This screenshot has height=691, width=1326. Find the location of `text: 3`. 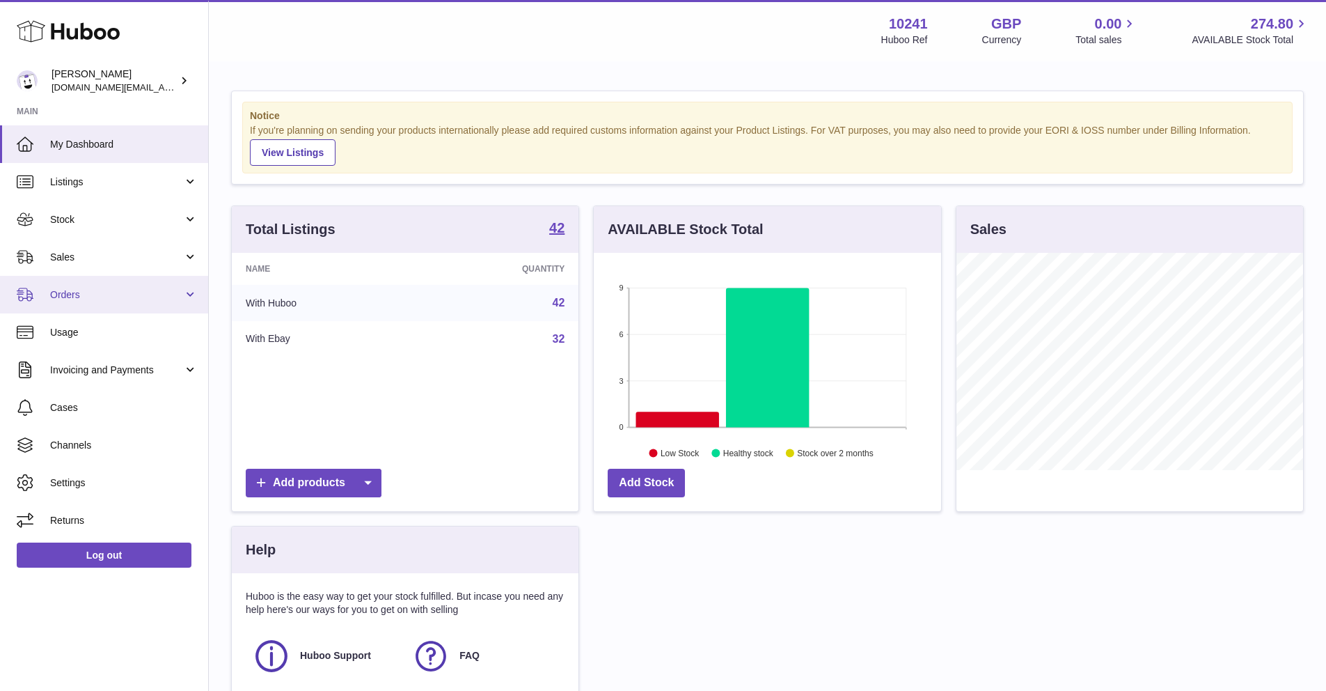

text: 3 is located at coordinates (622, 380).